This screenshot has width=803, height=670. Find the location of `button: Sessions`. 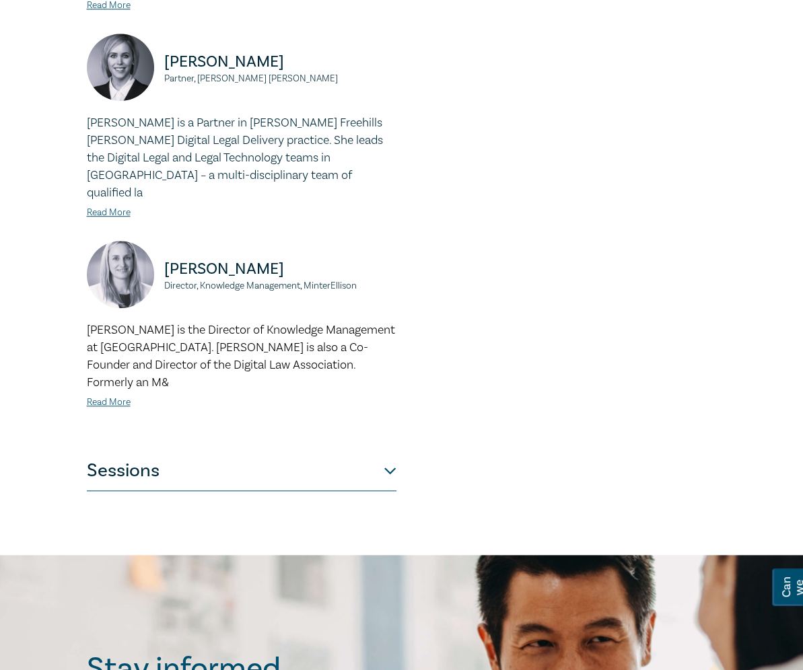

button: Sessions is located at coordinates (242, 471).